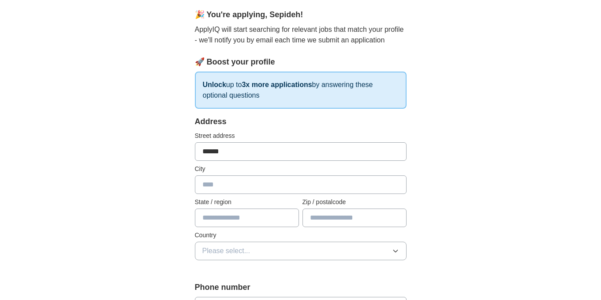  What do you see at coordinates (301, 251) in the screenshot?
I see `button: Please select...` at bounding box center [301, 251].